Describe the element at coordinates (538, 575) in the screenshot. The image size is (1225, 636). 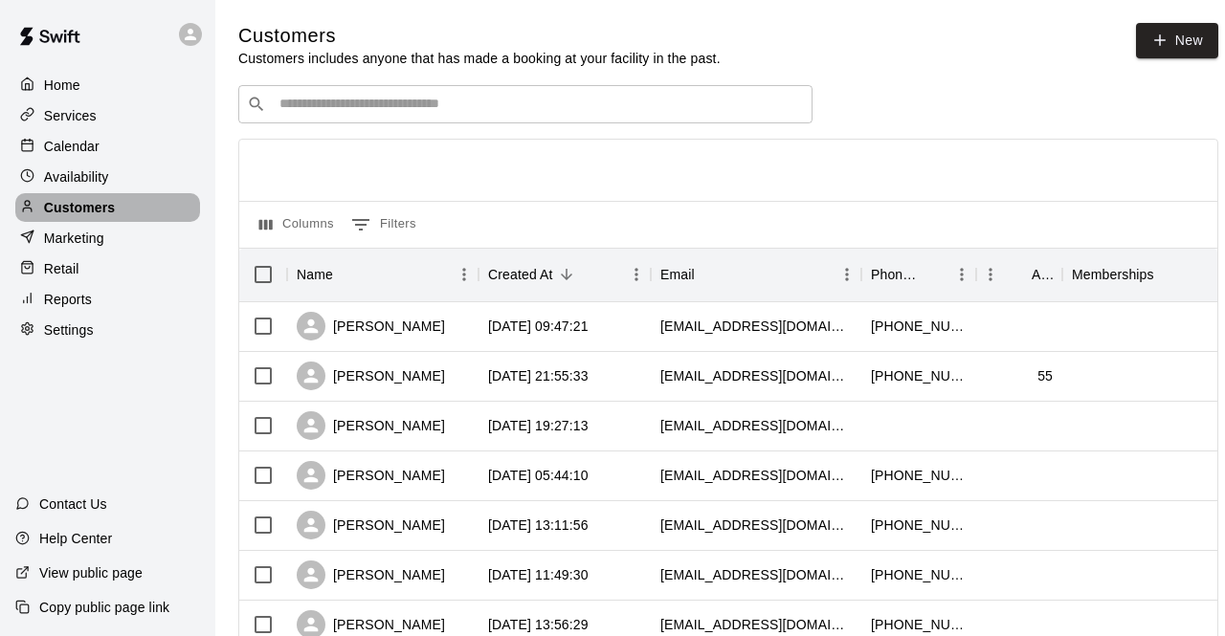
I see `div: 2025-09-14 11:49:30` at that location.